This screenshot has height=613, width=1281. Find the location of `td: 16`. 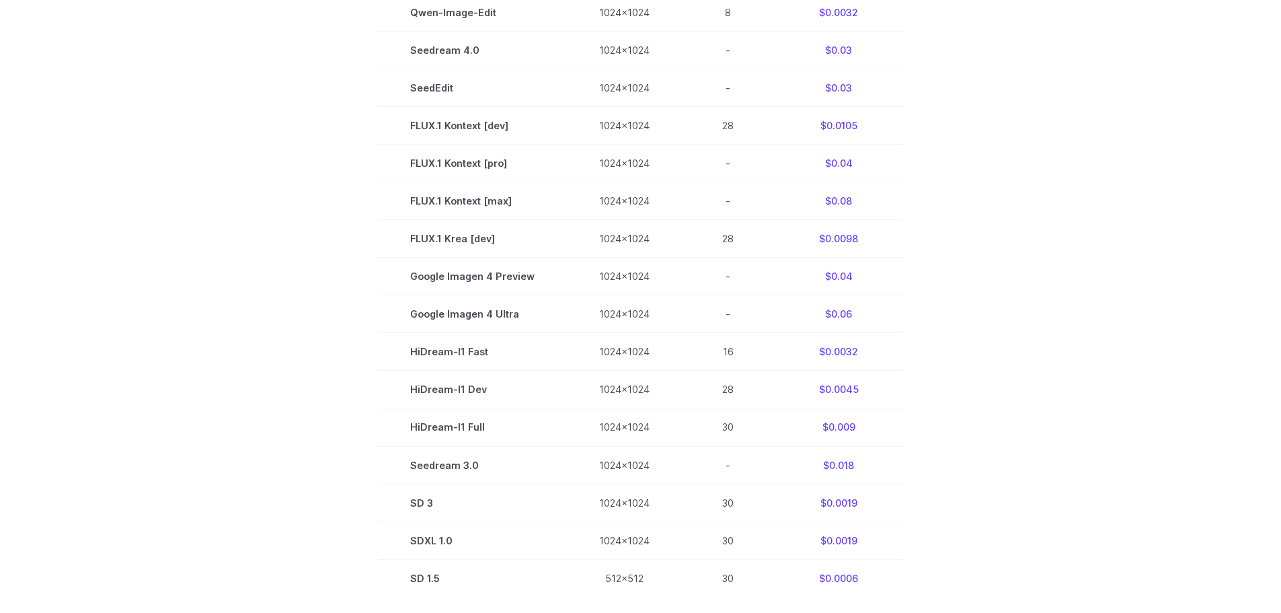

td: 16 is located at coordinates (727, 352).